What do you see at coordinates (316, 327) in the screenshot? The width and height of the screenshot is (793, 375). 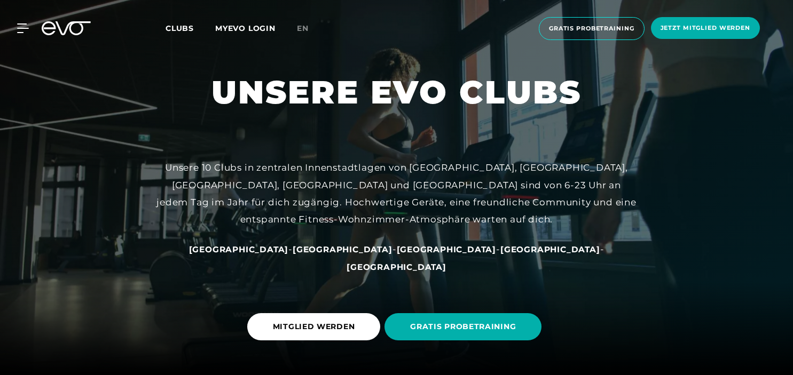 I see `a: MITGLIED WERDEN` at bounding box center [316, 327].